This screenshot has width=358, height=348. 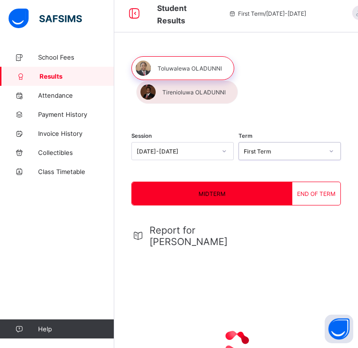 I want to click on button: Open asap, so click(x=339, y=329).